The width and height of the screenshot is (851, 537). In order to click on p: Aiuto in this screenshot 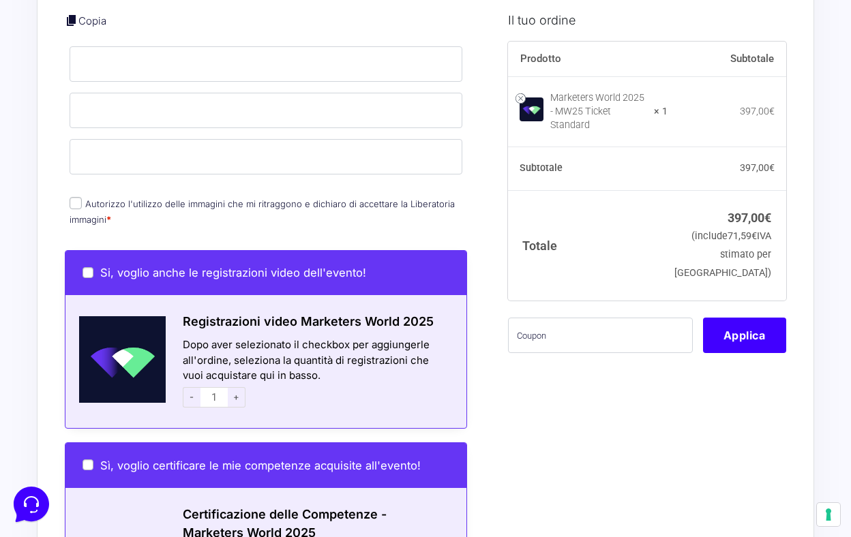, I will do `click(220, 437)`.